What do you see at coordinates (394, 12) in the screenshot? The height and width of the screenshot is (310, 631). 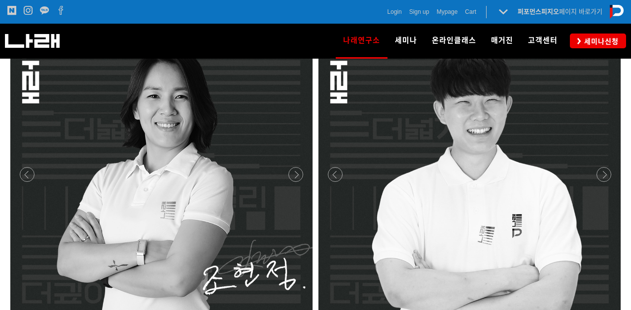 I see `span: Login` at bounding box center [394, 12].